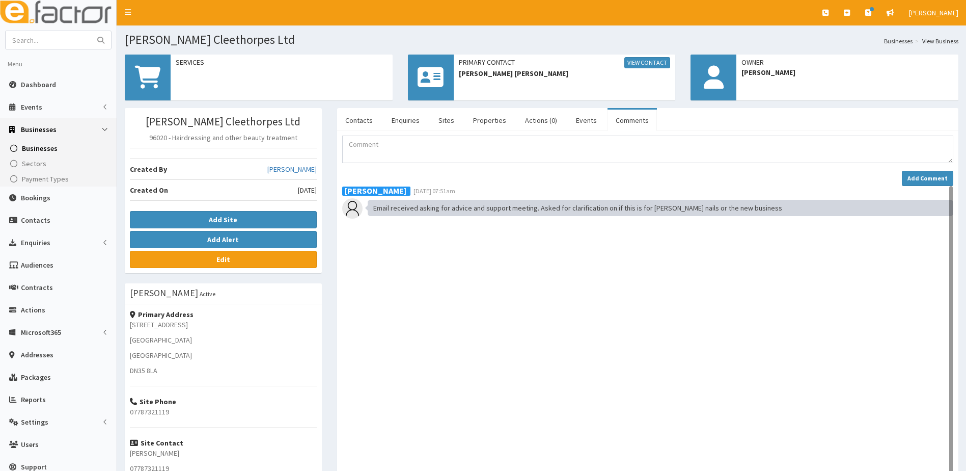  Describe the element at coordinates (282, 62) in the screenshot. I see `span: Services` at that location.